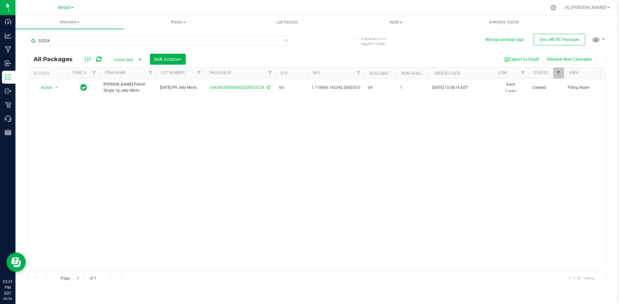 The width and height of the screenshot is (619, 304). I want to click on span: Page of 1, so click(78, 278).